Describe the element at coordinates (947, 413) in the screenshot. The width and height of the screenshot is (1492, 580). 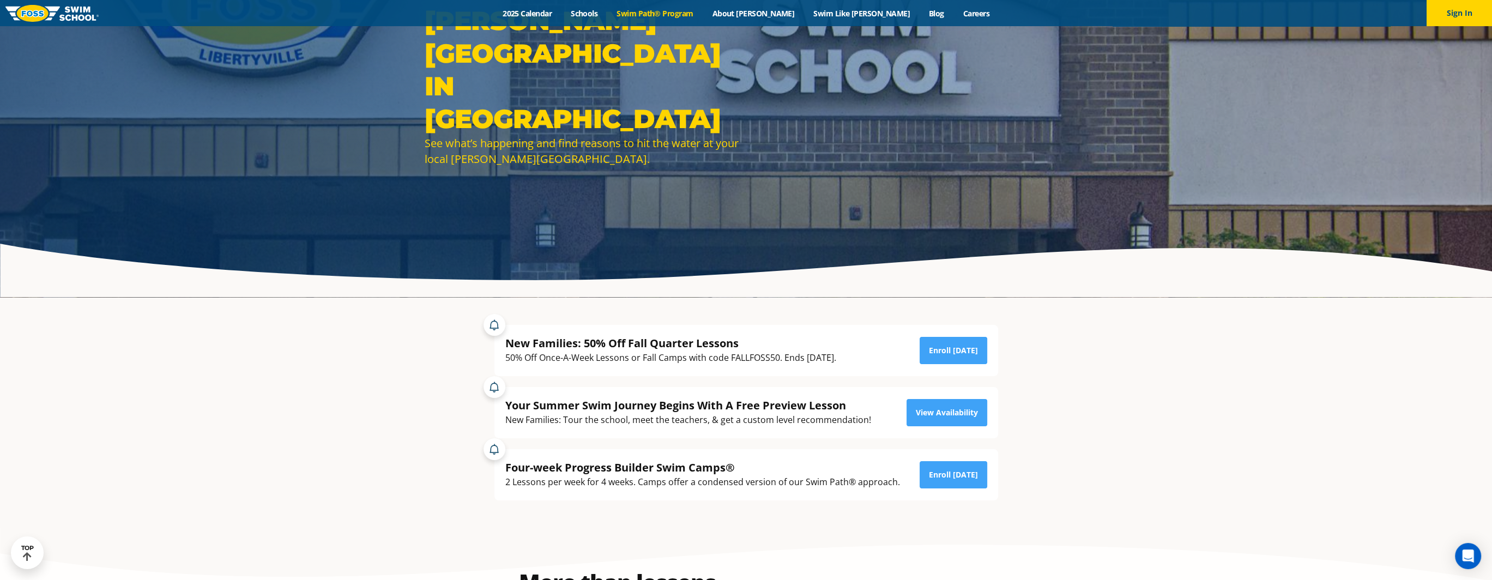
I see `a: View Availability` at that location.